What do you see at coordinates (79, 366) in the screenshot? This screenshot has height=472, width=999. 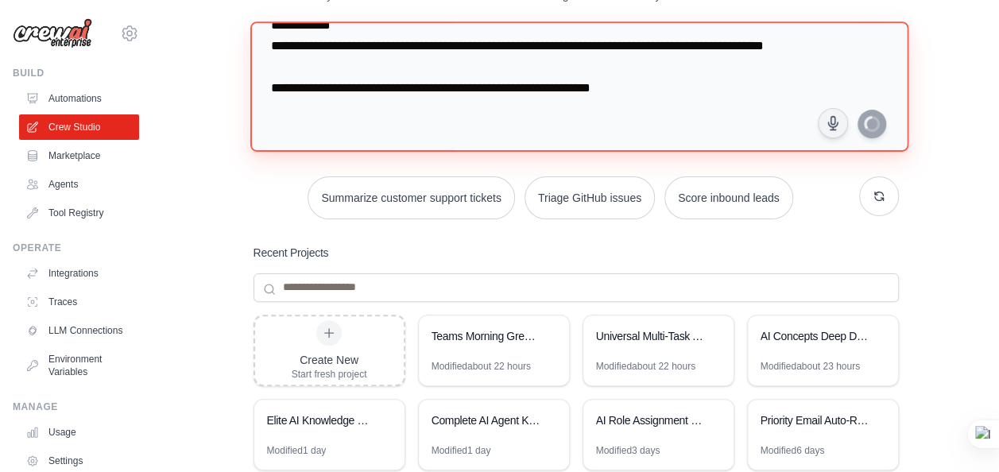 I see `a: Environment Variables` at bounding box center [79, 366].